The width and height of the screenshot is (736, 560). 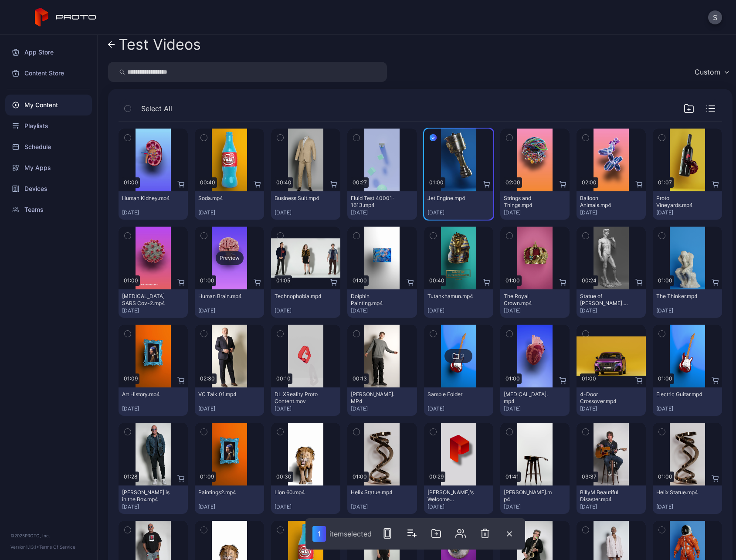 I want to click on div: Tutankhamun.mp4, so click(x=451, y=296).